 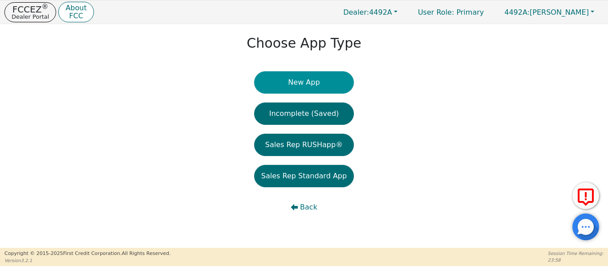 What do you see at coordinates (436, 12) in the screenshot?
I see `span: User Role :` at bounding box center [436, 12].